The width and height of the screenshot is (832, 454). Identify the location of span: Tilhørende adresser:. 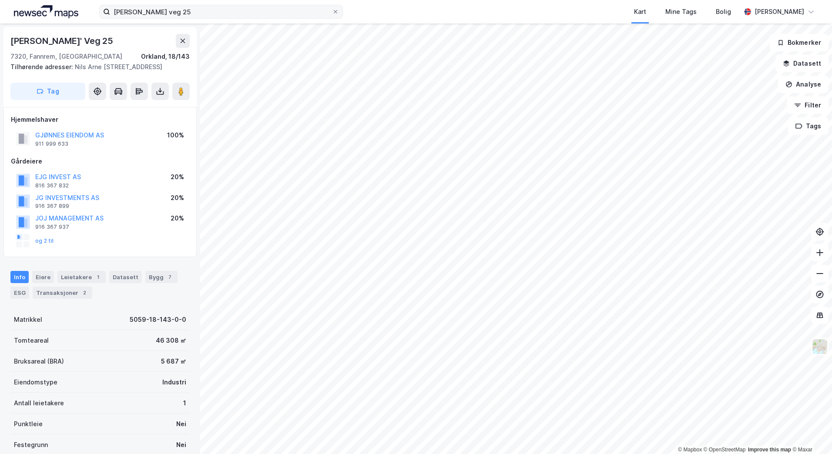
(43, 67).